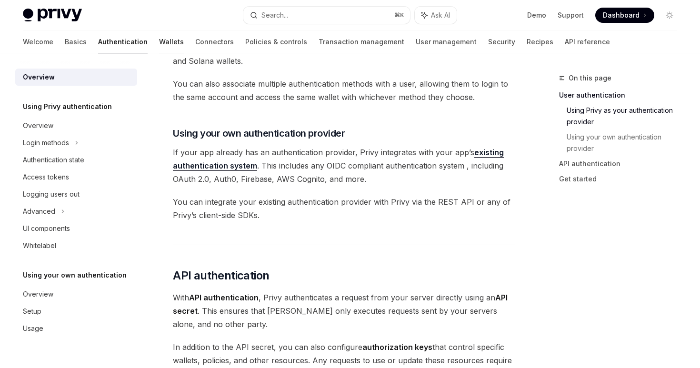 The height and width of the screenshot is (368, 700). What do you see at coordinates (76, 160) in the screenshot?
I see `a: Authentication state` at bounding box center [76, 160].